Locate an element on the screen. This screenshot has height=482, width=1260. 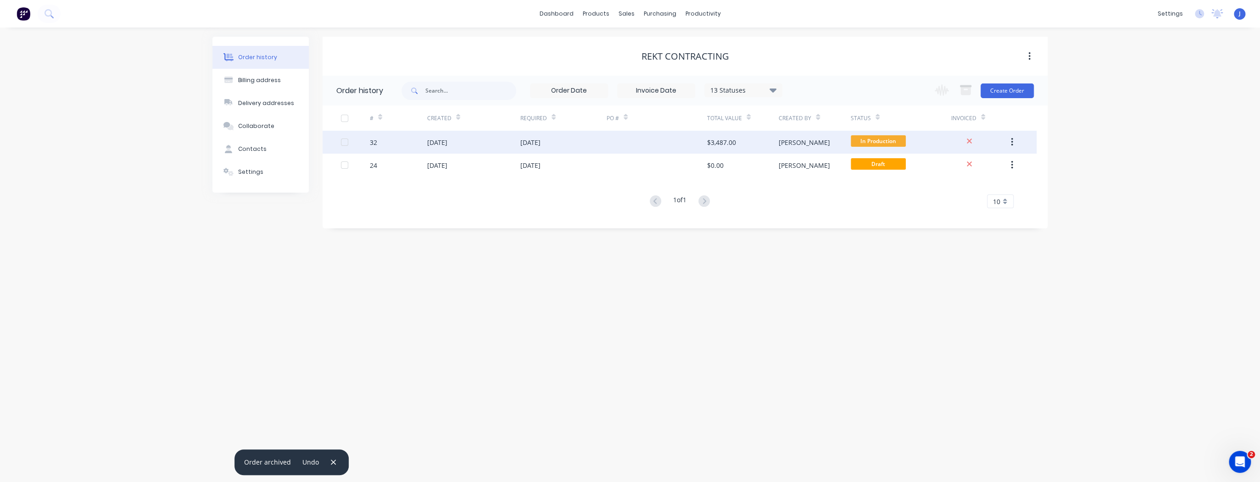
div: REKT Contracting is located at coordinates (685, 56).